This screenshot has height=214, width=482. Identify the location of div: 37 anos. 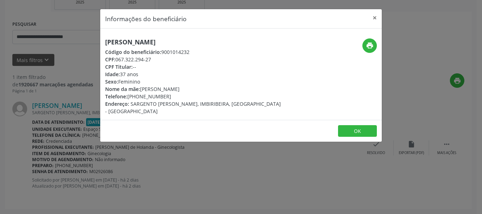
(194, 74).